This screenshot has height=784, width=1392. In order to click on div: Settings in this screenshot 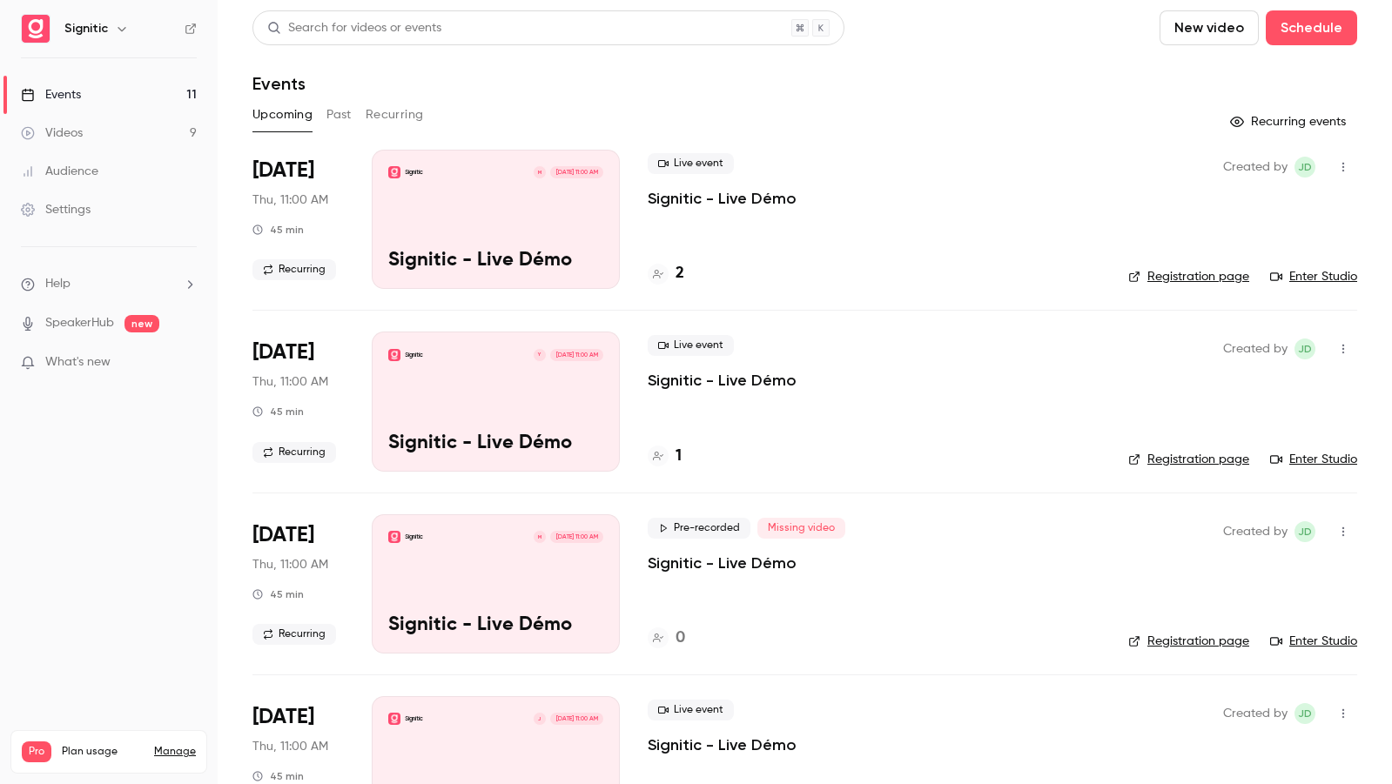, I will do `click(56, 210)`.